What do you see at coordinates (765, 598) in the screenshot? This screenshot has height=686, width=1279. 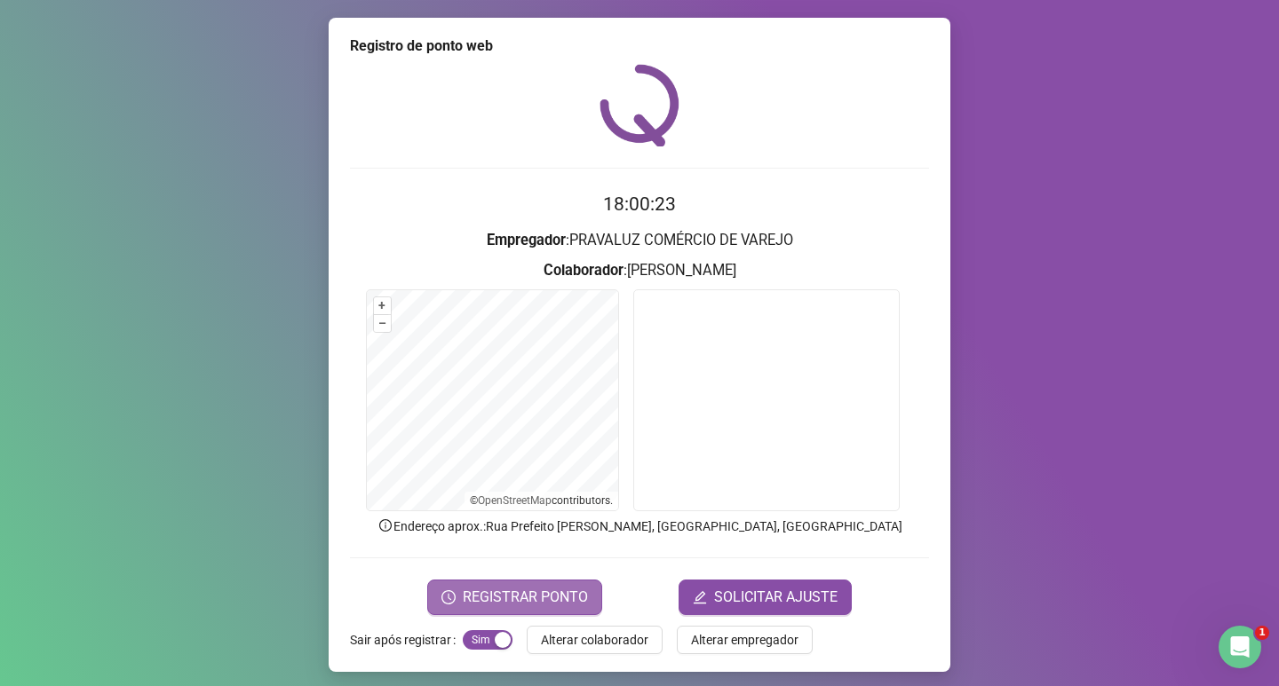 I see `button: editSOLICITAR AJUSTE` at bounding box center [765, 598].